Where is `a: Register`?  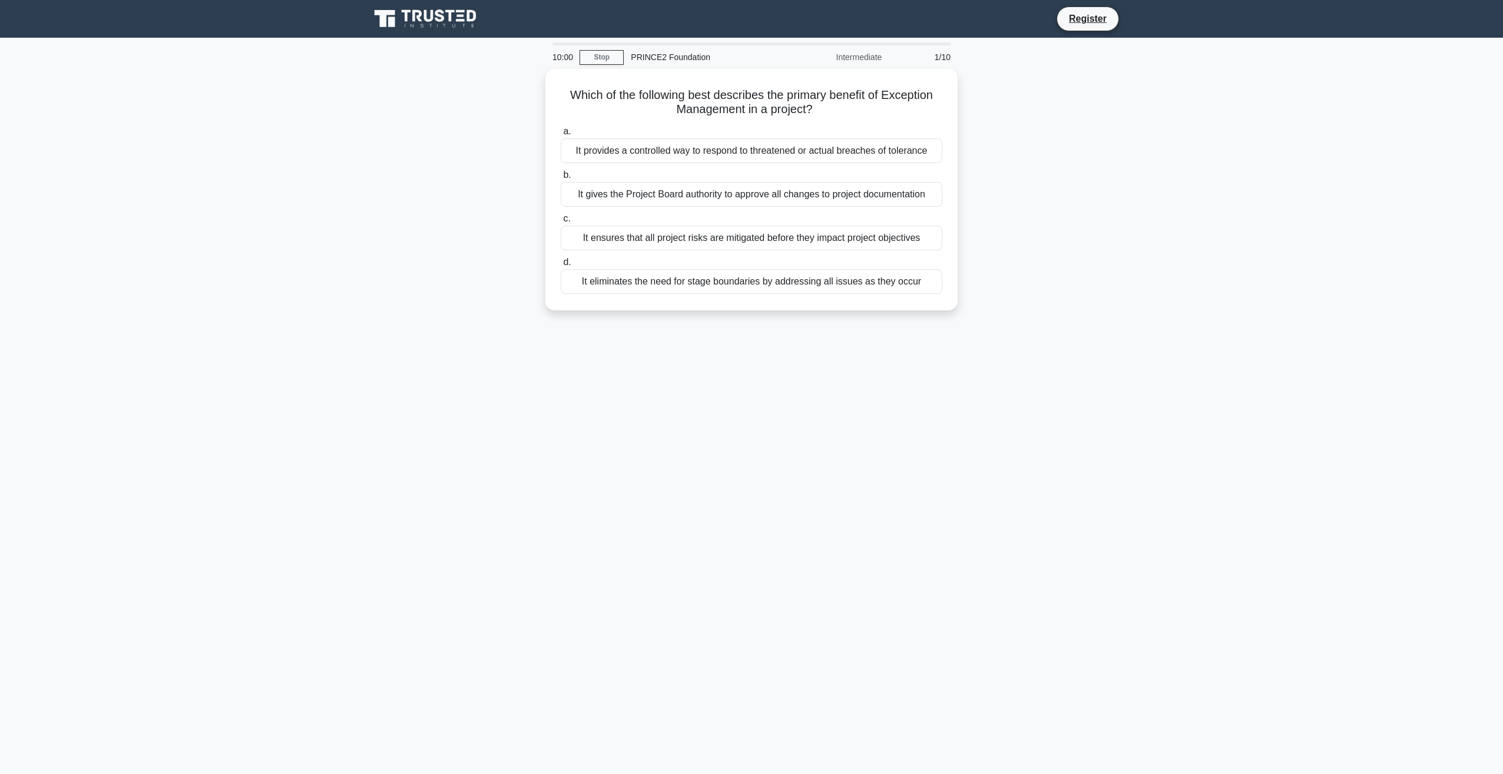
a: Register is located at coordinates (1088, 18).